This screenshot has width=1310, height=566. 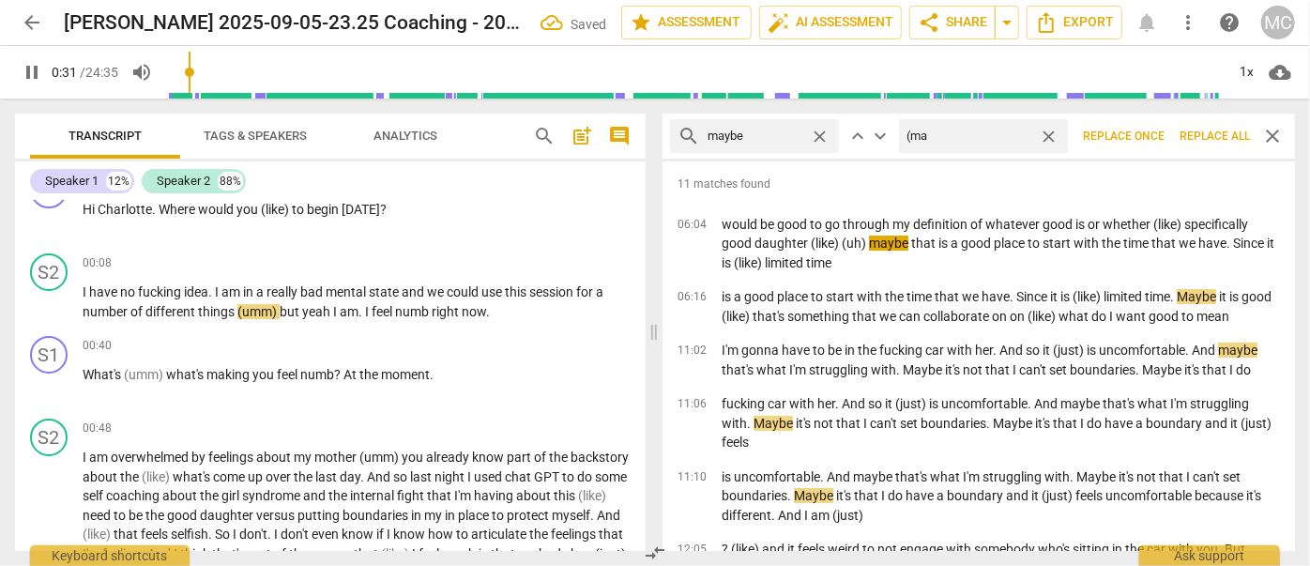 What do you see at coordinates (104, 292) in the screenshot?
I see `span: have` at bounding box center [104, 292].